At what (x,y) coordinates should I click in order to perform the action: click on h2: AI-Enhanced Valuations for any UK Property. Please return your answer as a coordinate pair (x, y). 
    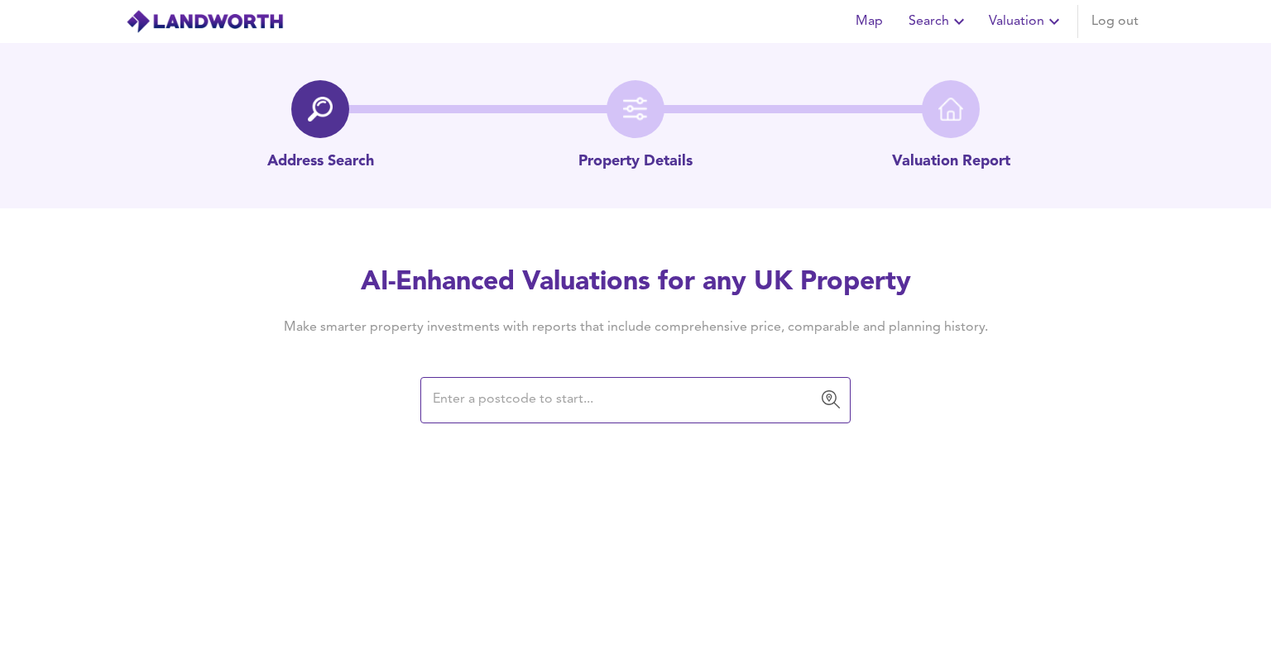
    Looking at the image, I should click on (635, 283).